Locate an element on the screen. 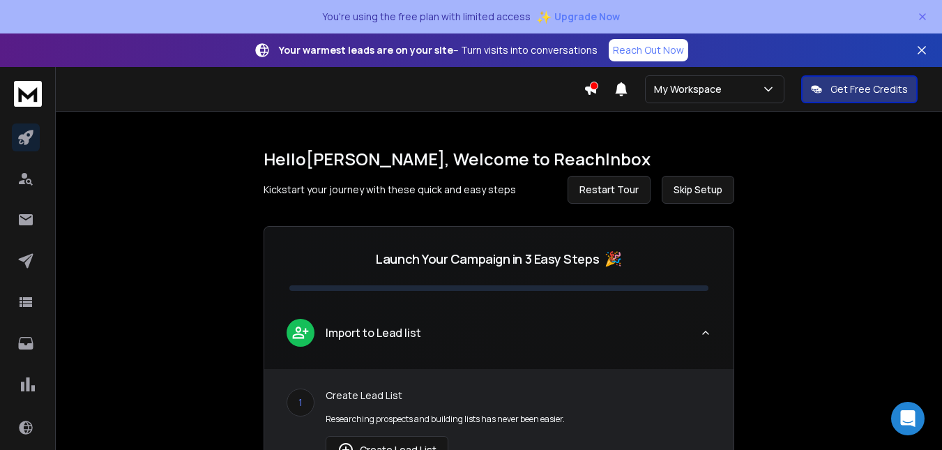  p: – Turn visits into conversations is located at coordinates (438, 50).